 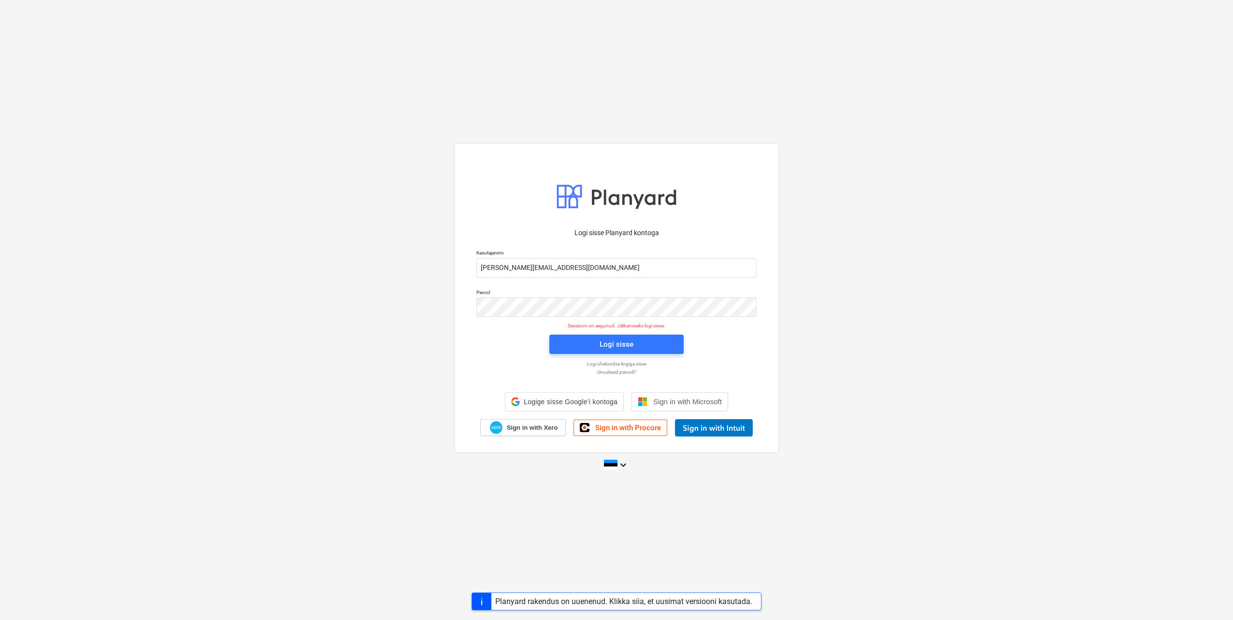 What do you see at coordinates (616, 372) in the screenshot?
I see `p: Unustasid parooli?` at bounding box center [616, 372].